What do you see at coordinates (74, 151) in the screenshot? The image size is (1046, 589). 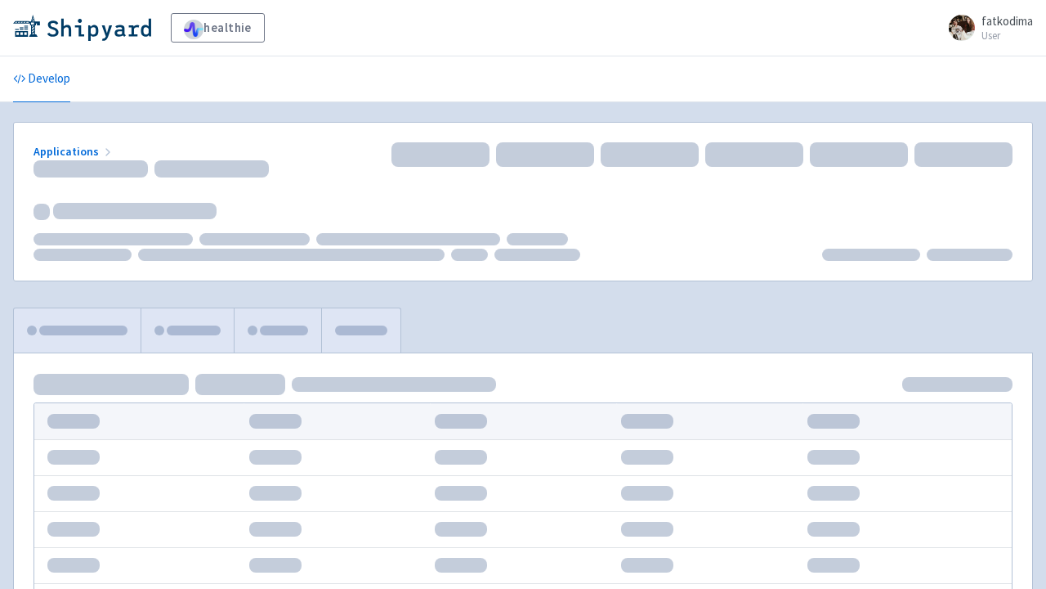 I see `a: Applications` at bounding box center [74, 151].